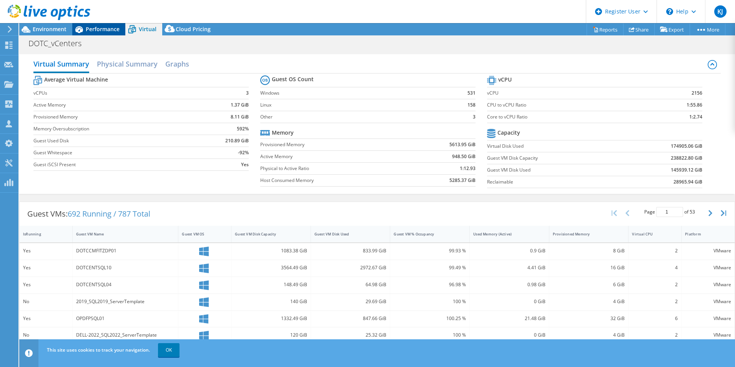 The width and height of the screenshot is (735, 367). I want to click on div: Guest VM % Occupancy, so click(425, 234).